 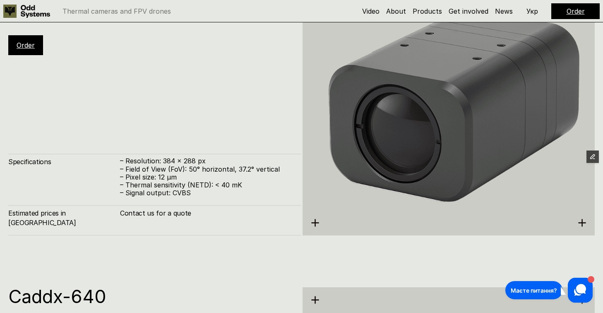 I want to click on a: Get involved, so click(x=469, y=11).